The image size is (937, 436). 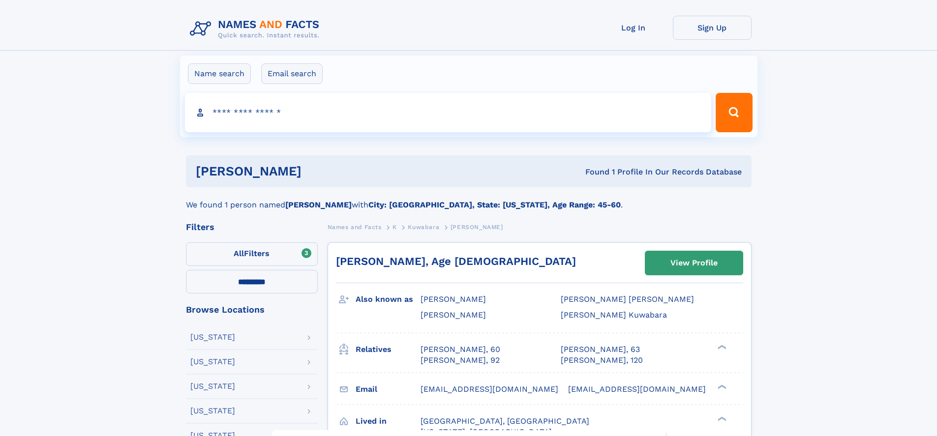 What do you see at coordinates (219, 74) in the screenshot?
I see `label: Name search` at bounding box center [219, 74].